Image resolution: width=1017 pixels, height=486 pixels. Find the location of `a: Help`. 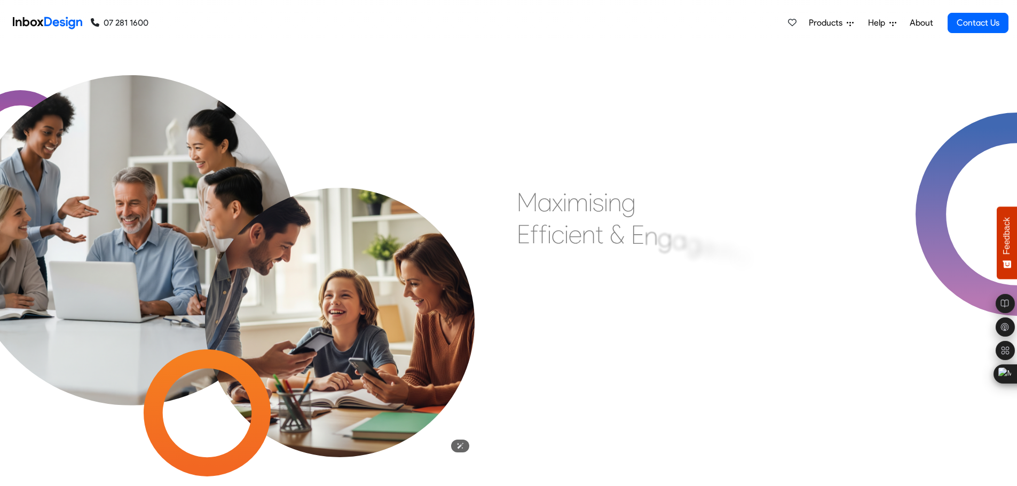

a: Help is located at coordinates (882, 23).